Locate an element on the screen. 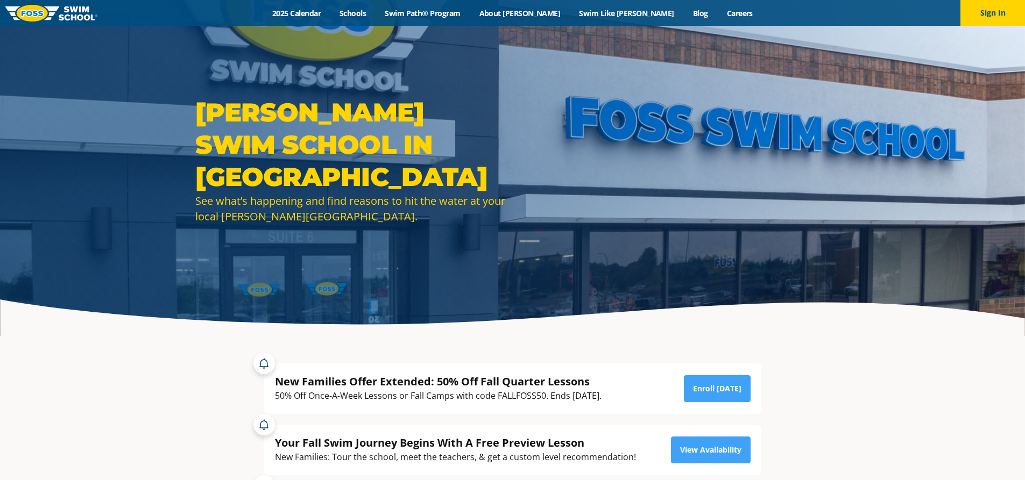 Image resolution: width=1025 pixels, height=480 pixels. div: Your Fall Swim Journey Begins With A Free Preview Lesson is located at coordinates (455, 443).